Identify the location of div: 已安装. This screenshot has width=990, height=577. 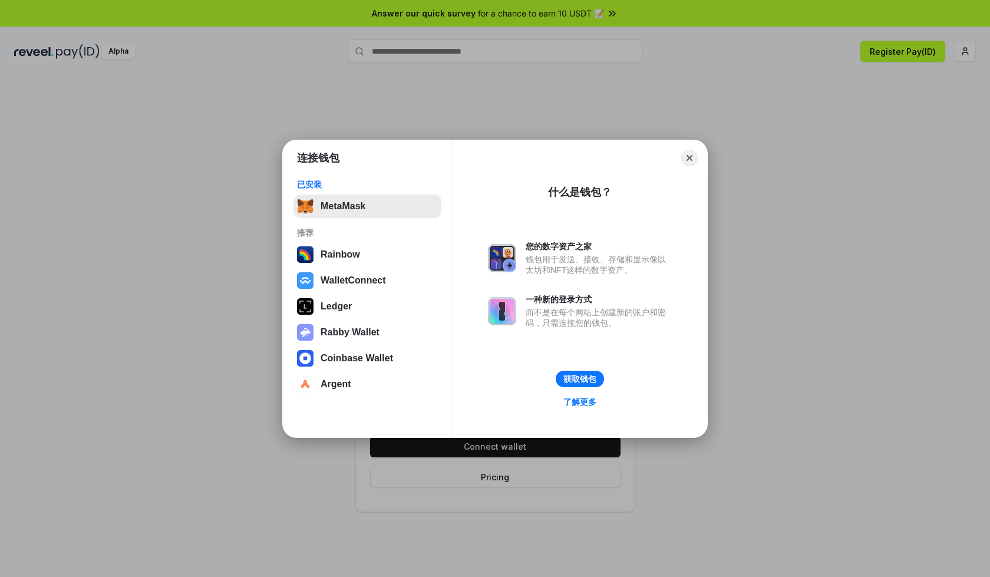
(367, 184).